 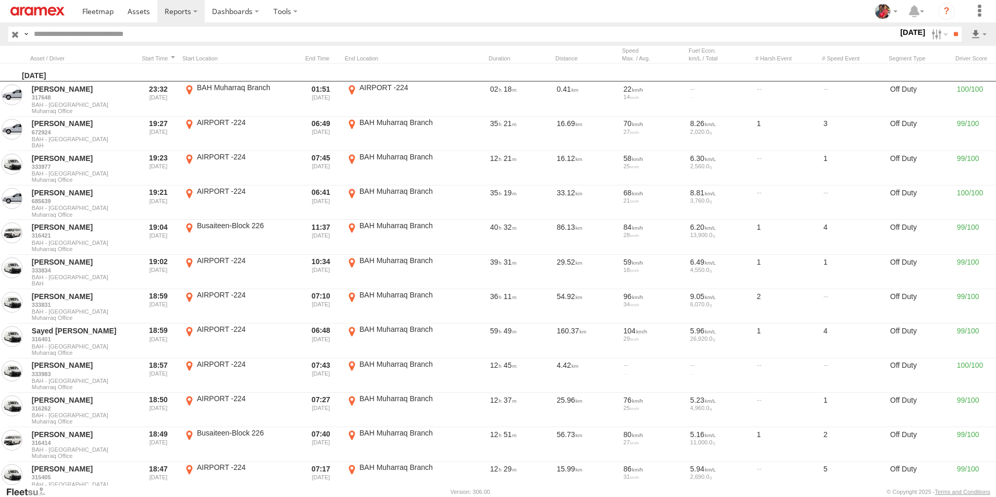 I want to click on div: 15.99, so click(x=586, y=479).